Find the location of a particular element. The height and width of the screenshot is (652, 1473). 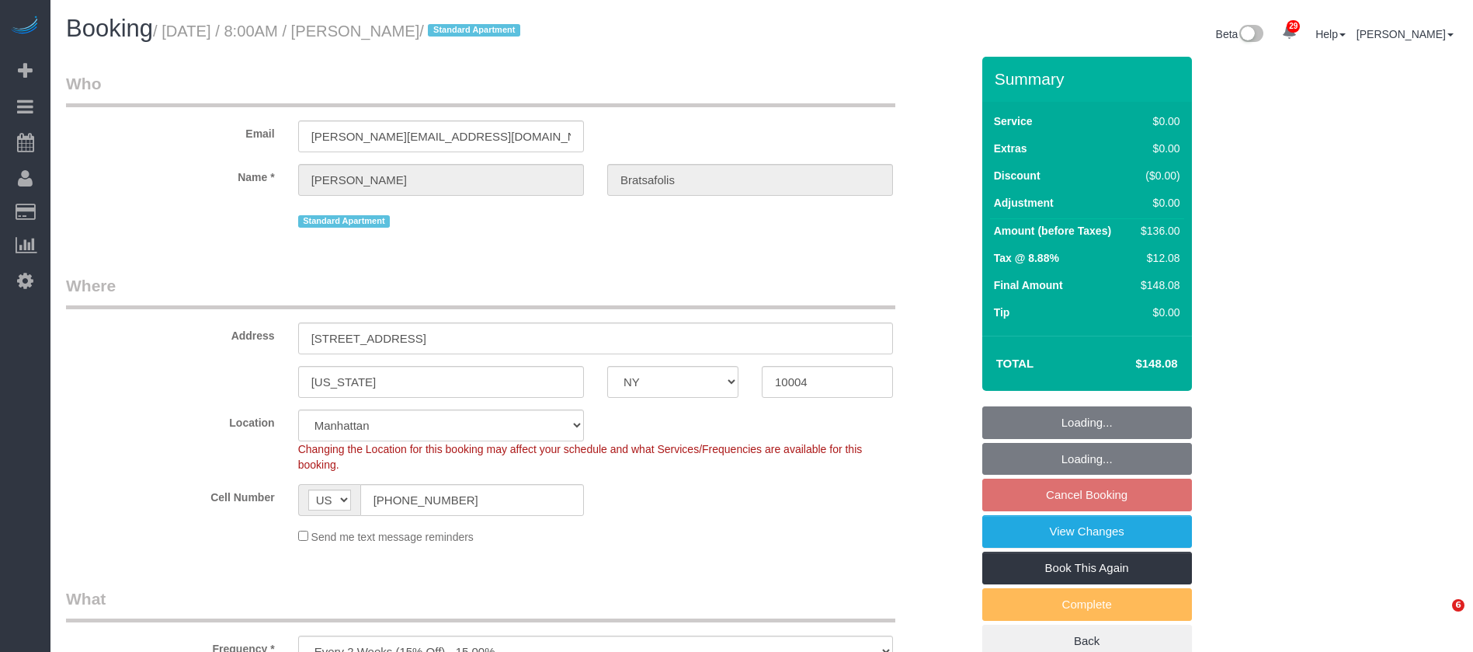

a: View Changes is located at coordinates (1087, 531).